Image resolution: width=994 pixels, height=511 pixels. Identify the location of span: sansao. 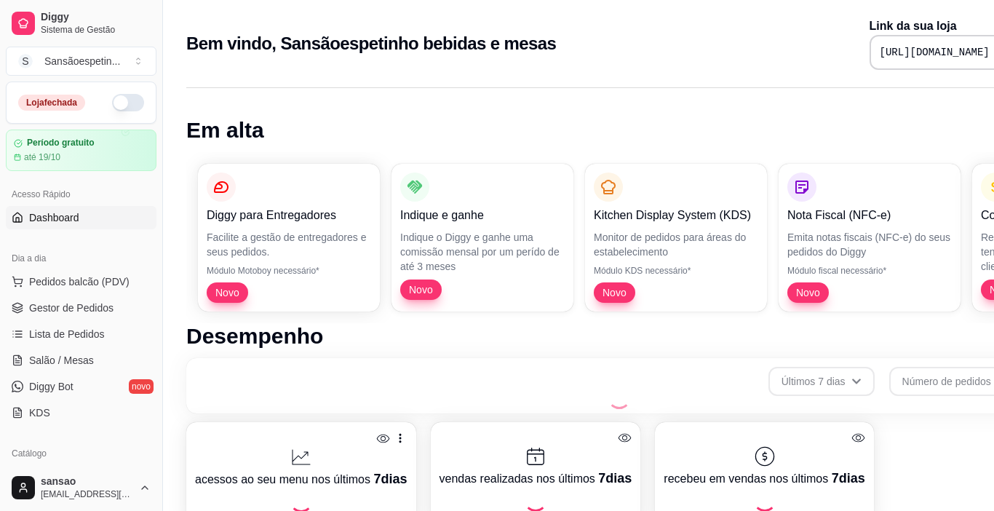
(87, 482).